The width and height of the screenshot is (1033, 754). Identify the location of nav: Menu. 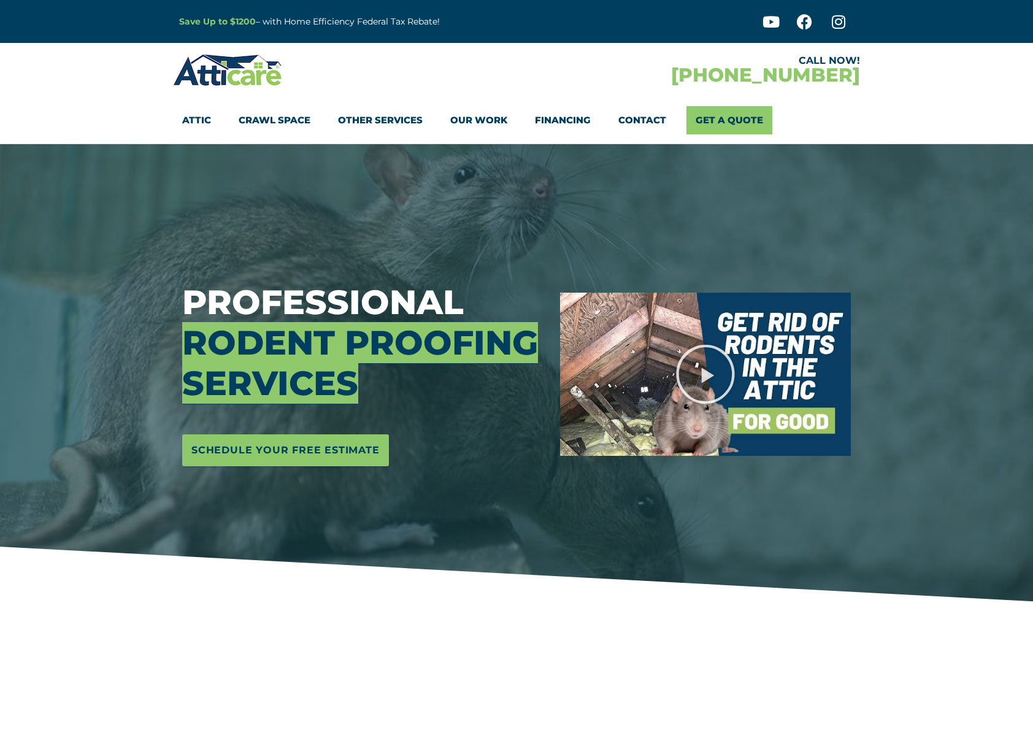
(517, 120).